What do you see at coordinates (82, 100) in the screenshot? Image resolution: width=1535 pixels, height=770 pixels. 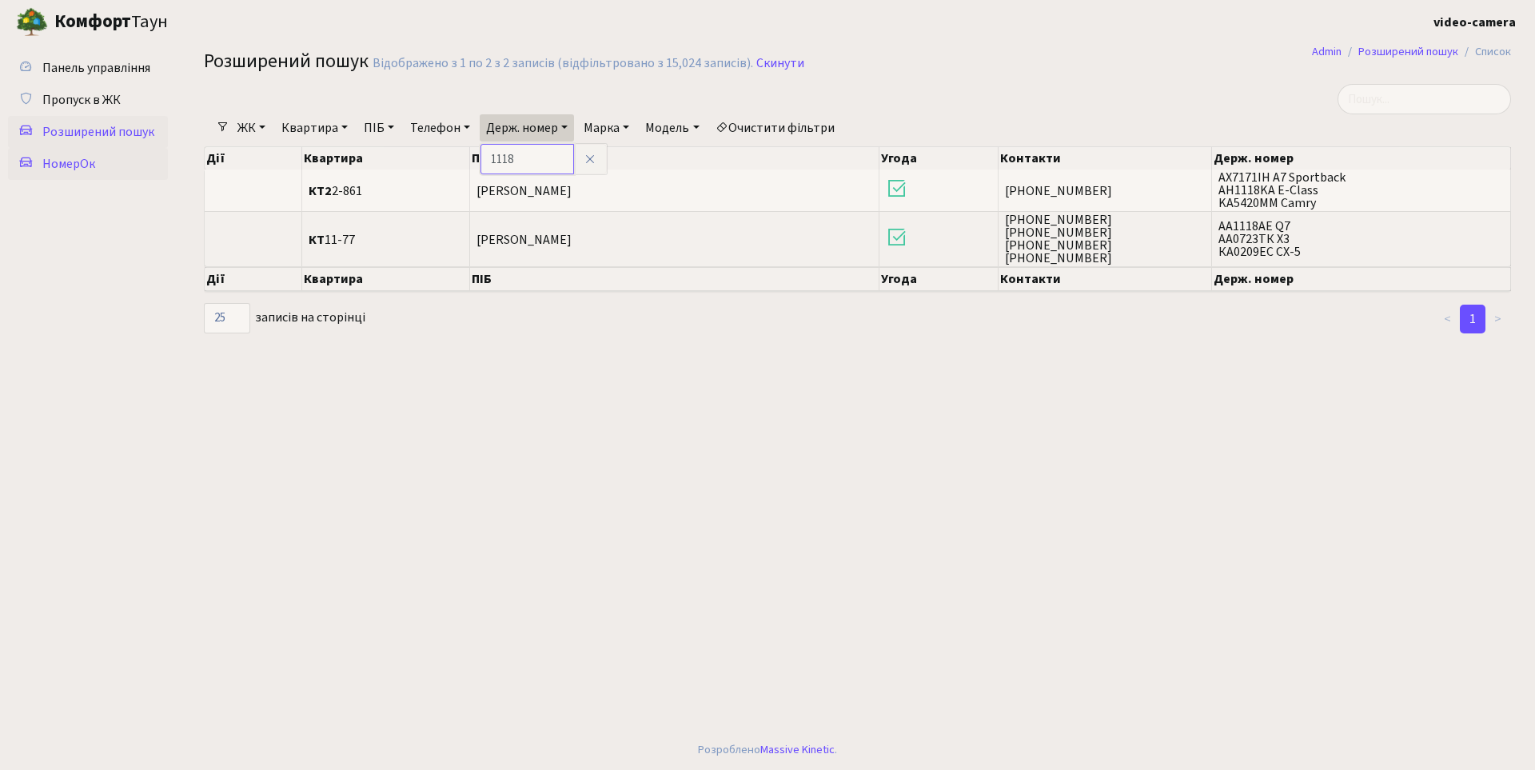 I see `span: Пропуск в ЖК` at bounding box center [82, 100].